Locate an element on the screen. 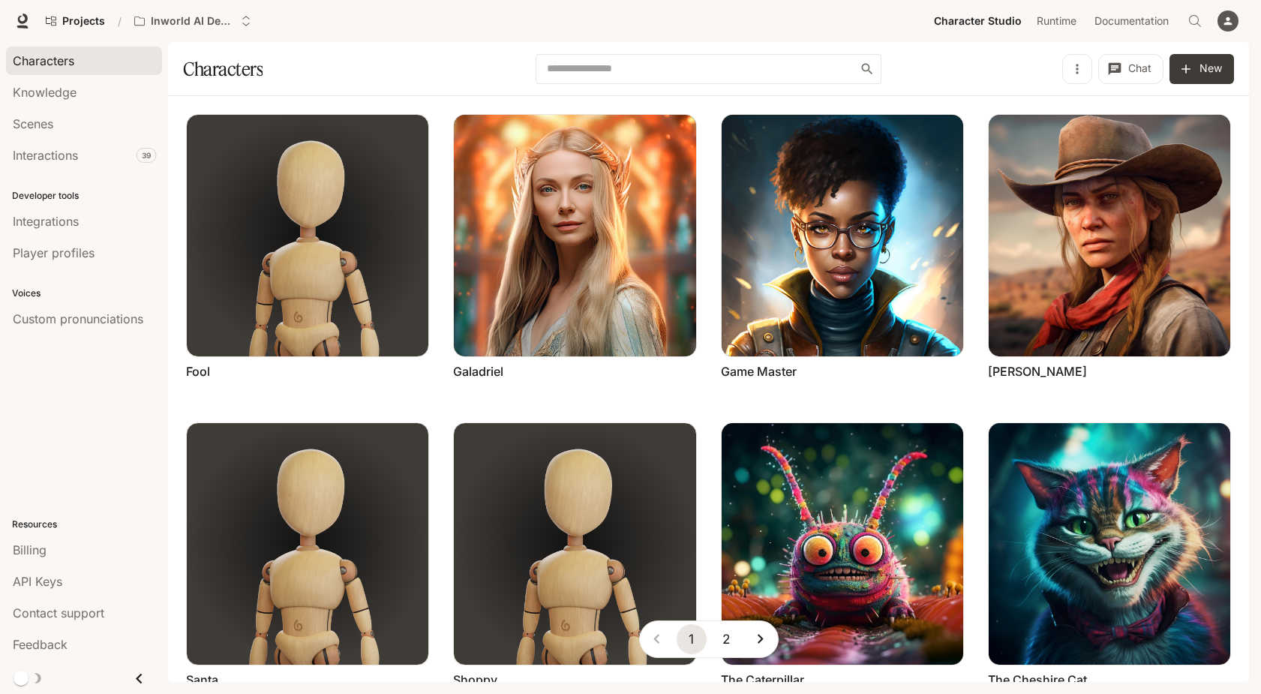  nav: pagination navigation is located at coordinates (709, 639).